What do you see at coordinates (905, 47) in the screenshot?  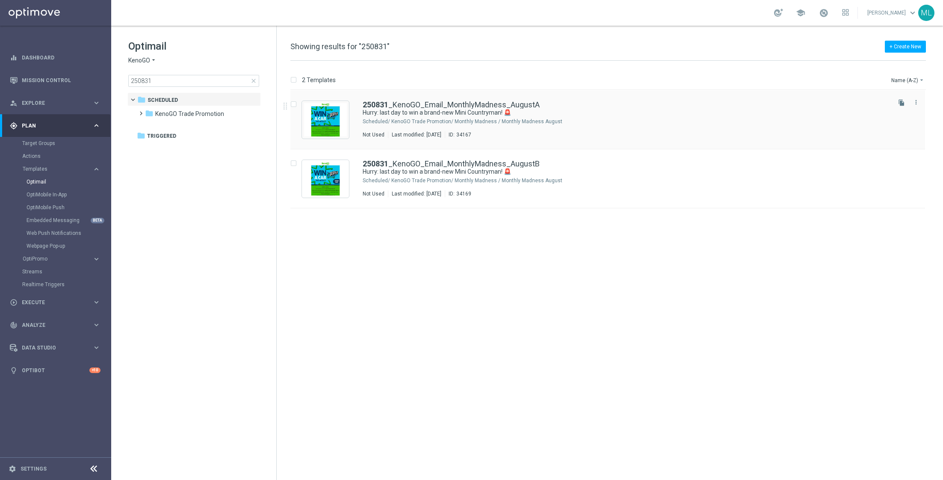 I see `button: + Create New` at bounding box center [905, 47].